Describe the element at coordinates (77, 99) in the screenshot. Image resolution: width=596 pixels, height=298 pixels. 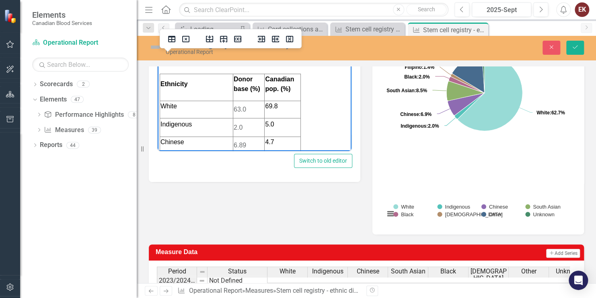
I see `div: 47` at that location.